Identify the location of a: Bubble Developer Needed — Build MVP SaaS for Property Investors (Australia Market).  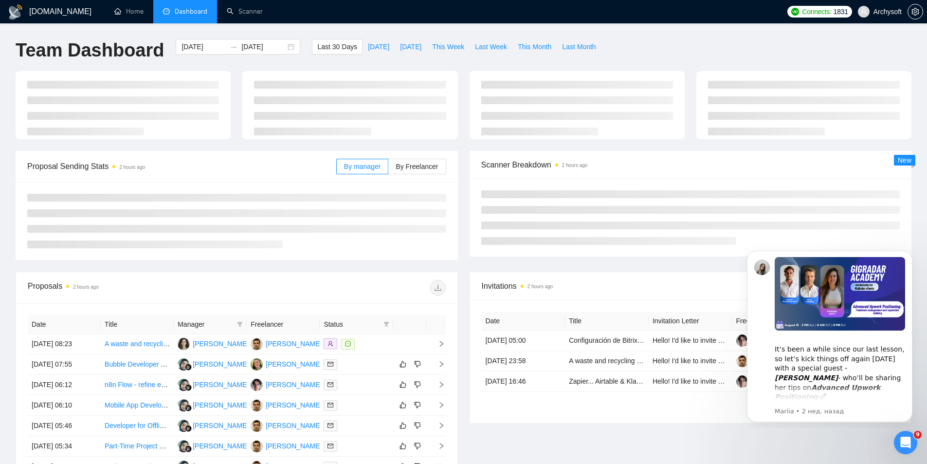
(236, 364).